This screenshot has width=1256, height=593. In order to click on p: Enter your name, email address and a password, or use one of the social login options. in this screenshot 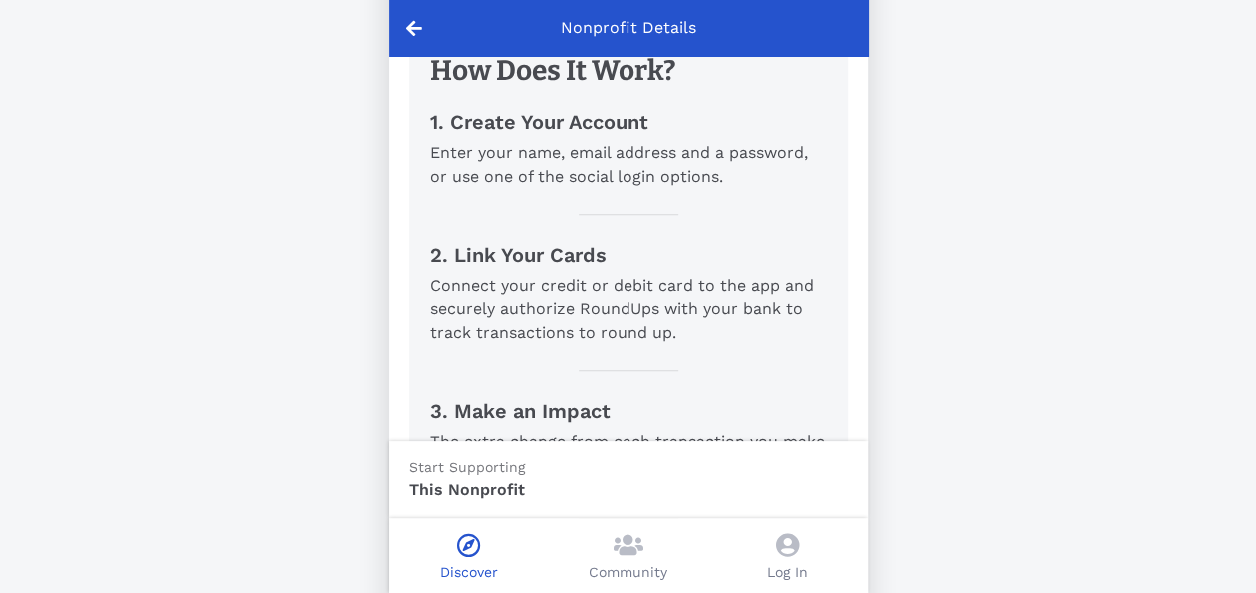, I will do `click(628, 165)`.